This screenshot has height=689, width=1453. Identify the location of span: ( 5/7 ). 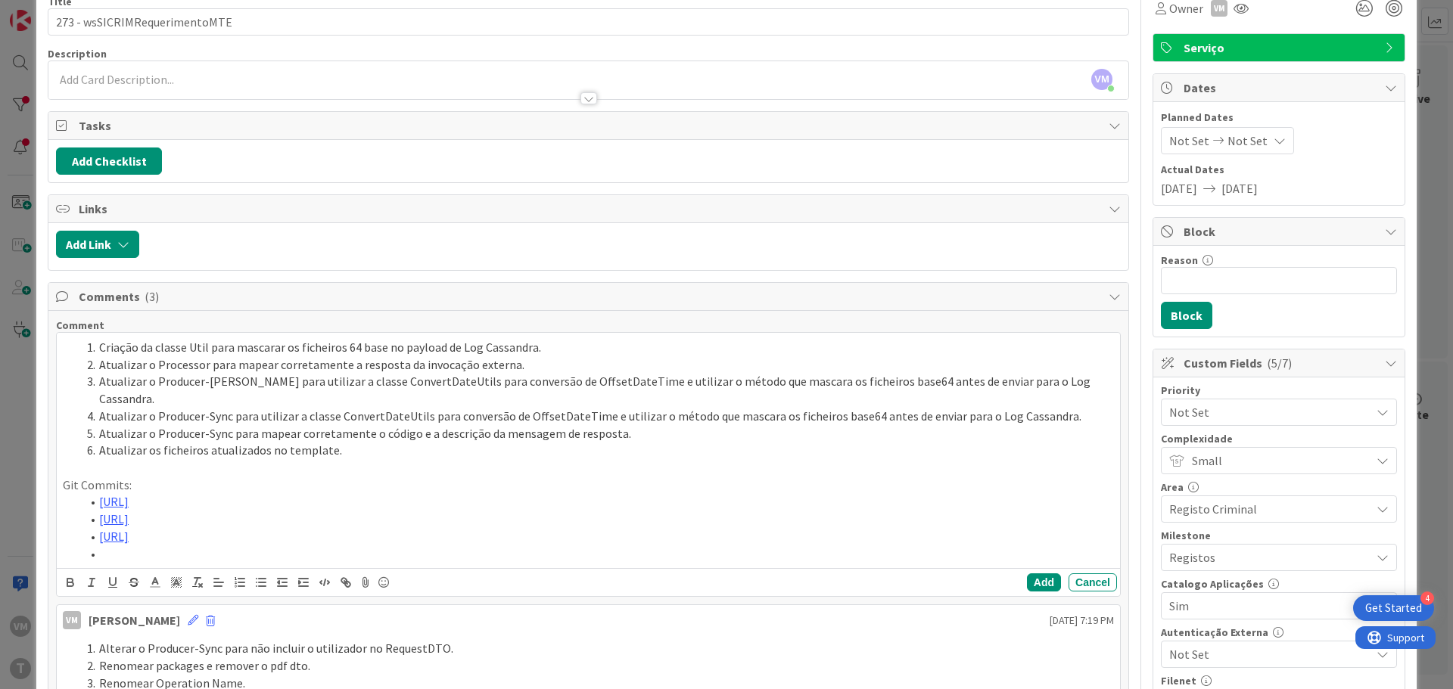
(1279, 363).